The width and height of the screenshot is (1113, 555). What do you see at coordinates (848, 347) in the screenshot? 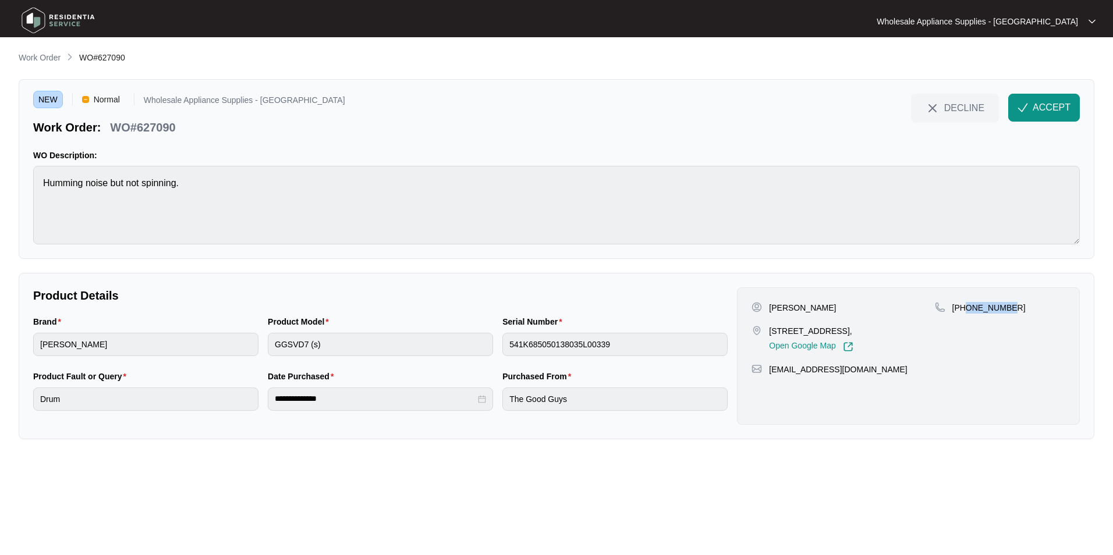
I see `img: Link-External` at bounding box center [848, 347].